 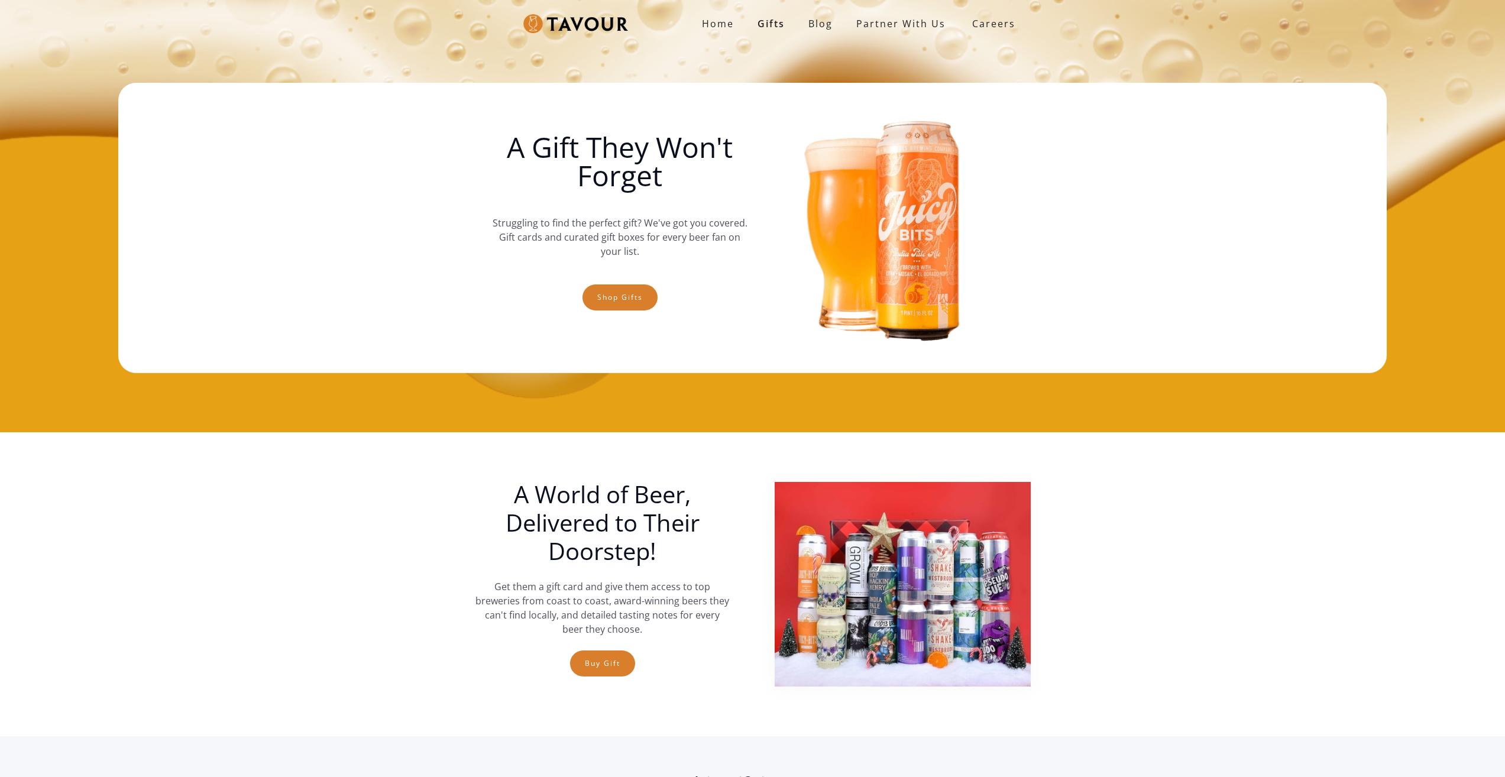 I want to click on p: Struggling to find the perfect gift? We've got you covered. Gift cards and curated gift boxes for..., so click(x=620, y=237).